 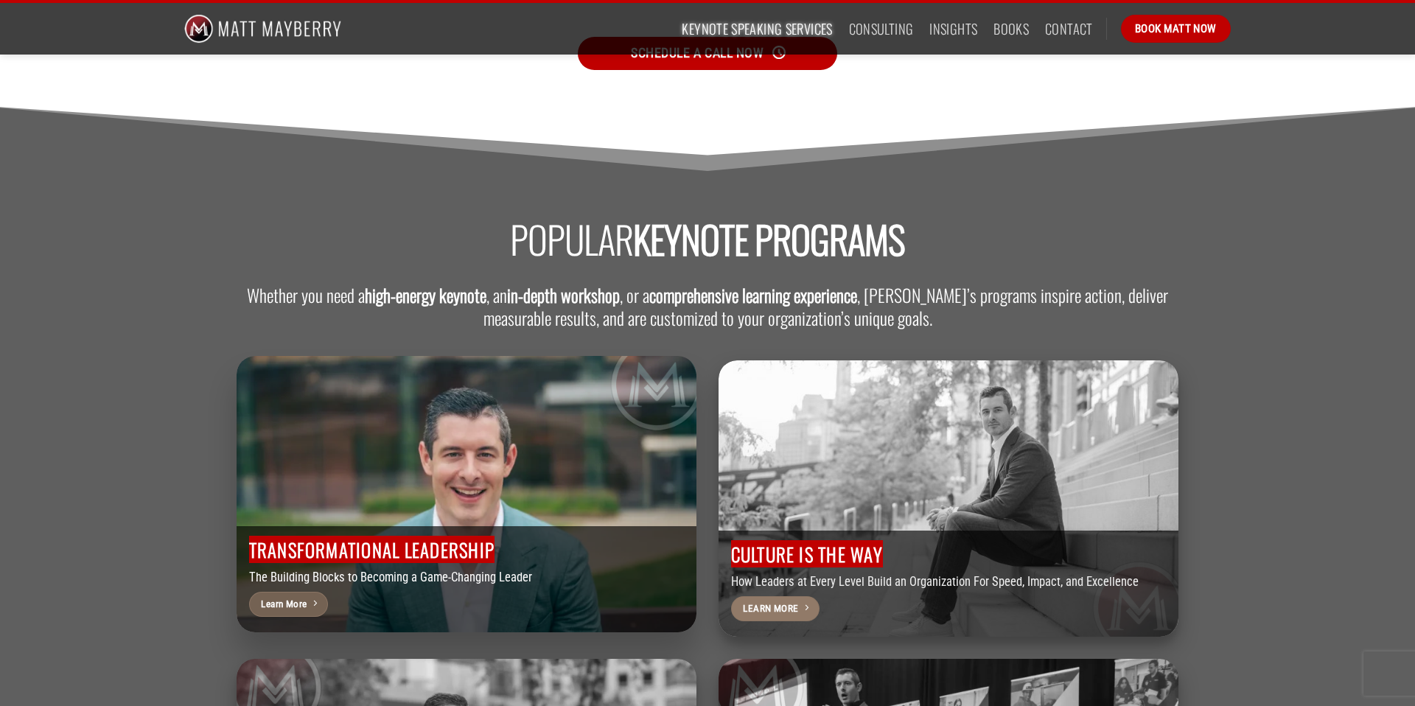 What do you see at coordinates (1176, 29) in the screenshot?
I see `a: Book Matt Now` at bounding box center [1176, 29].